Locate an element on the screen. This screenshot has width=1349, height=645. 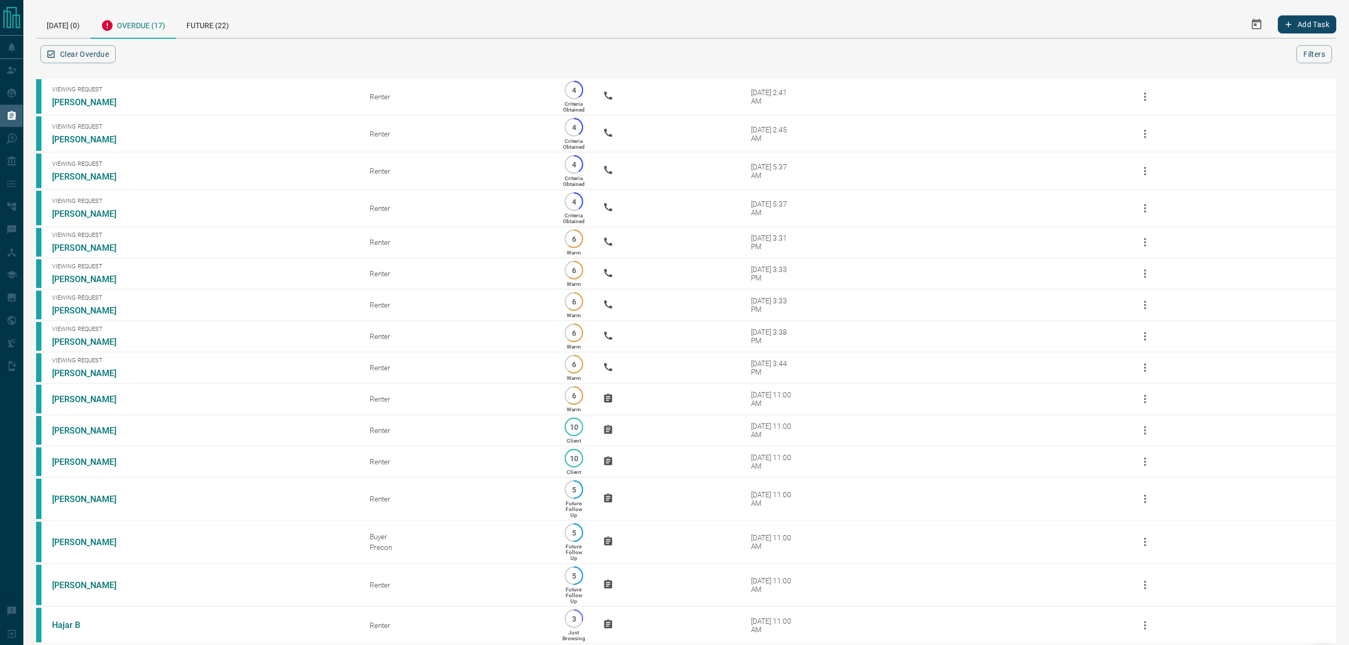
div: Buyer is located at coordinates (457, 536).